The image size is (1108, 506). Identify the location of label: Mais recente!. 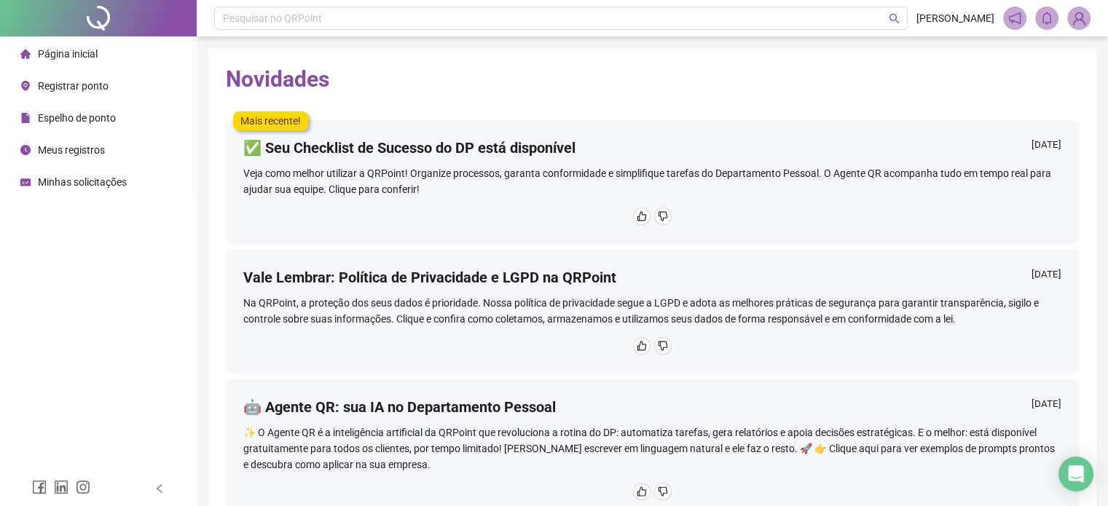
(270, 121).